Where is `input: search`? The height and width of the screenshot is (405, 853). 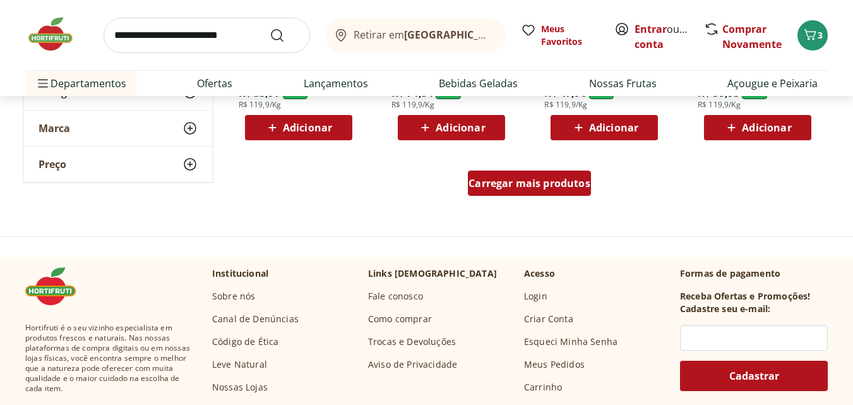
input: search is located at coordinates (206, 35).